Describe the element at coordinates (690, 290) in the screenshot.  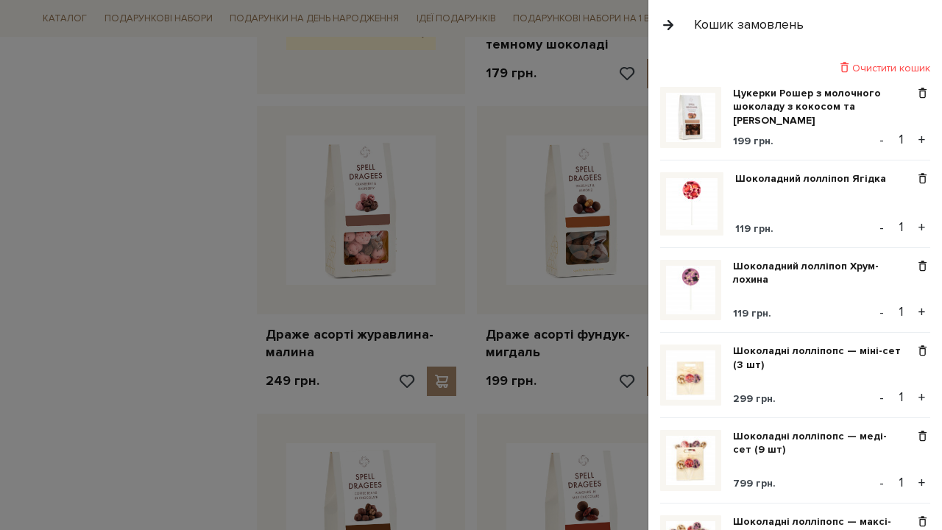
I see `img: Шоколадний лолліпоп Хрум-лохина` at that location.